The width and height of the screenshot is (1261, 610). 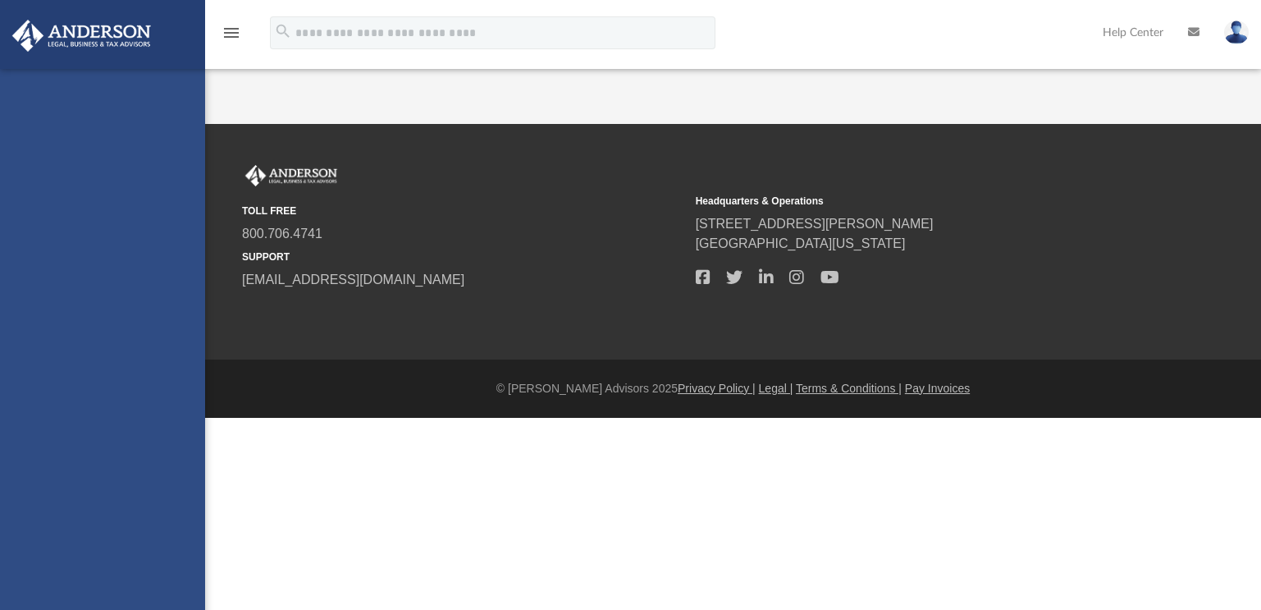 I want to click on i: menu, so click(x=231, y=33).